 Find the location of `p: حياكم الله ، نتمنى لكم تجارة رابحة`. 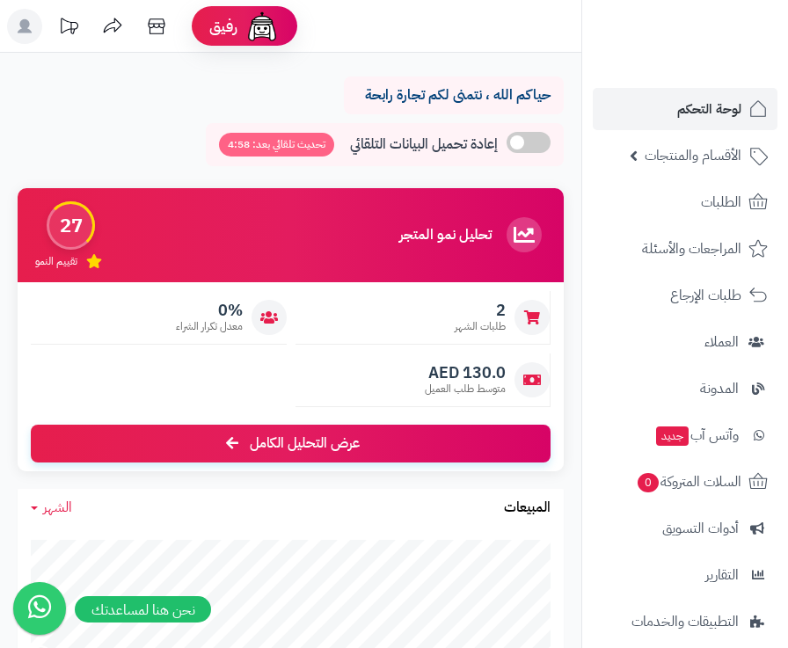

p: حياكم الله ، نتمنى لكم تجارة رابحة is located at coordinates (454, 95).